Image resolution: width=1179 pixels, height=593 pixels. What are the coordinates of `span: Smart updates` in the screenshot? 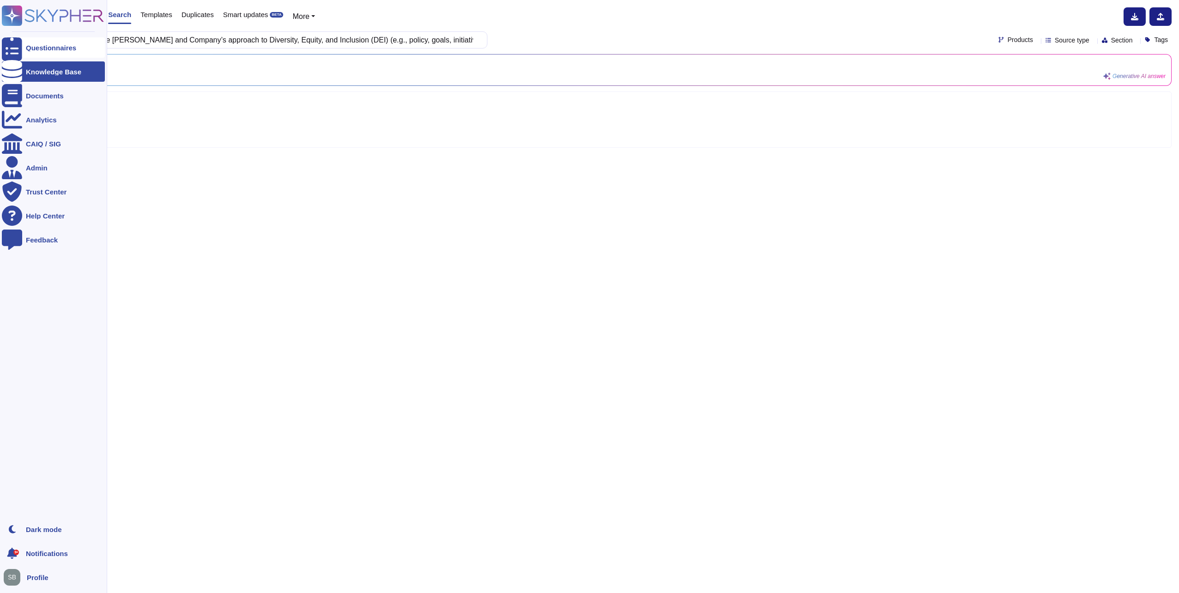 It's located at (246, 14).